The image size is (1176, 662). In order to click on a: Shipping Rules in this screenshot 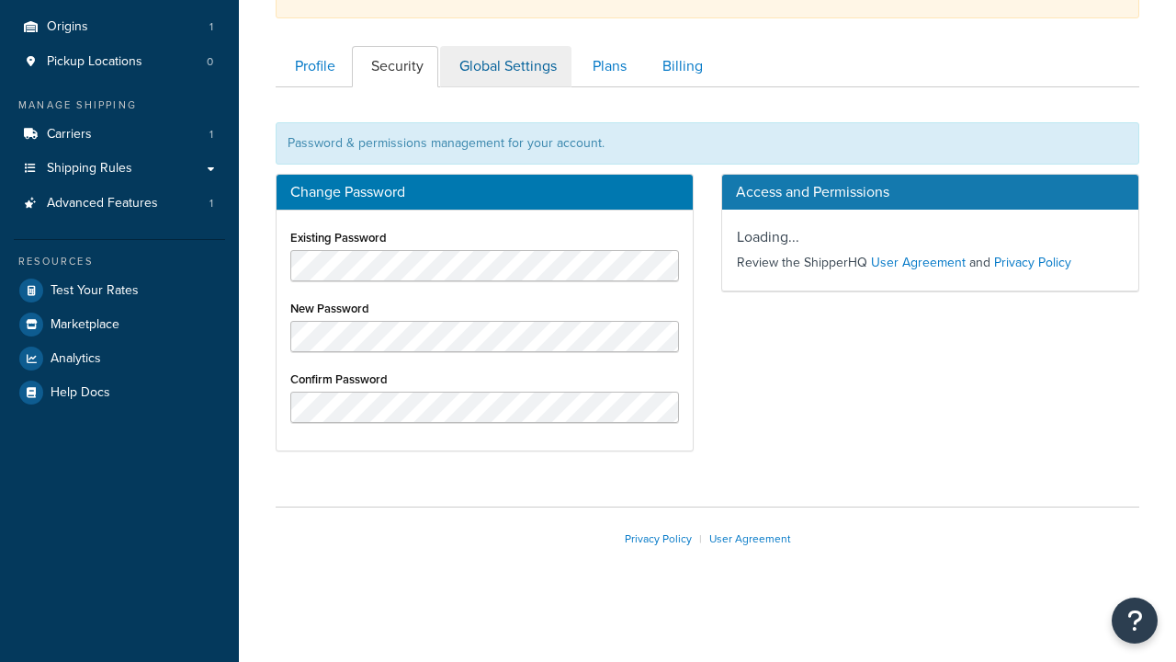, I will do `click(119, 168)`.